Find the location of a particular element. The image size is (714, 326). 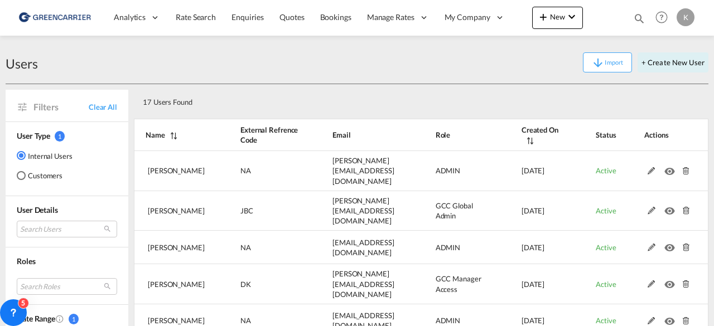

md-radio-button: Internal Users is located at coordinates (45, 156).